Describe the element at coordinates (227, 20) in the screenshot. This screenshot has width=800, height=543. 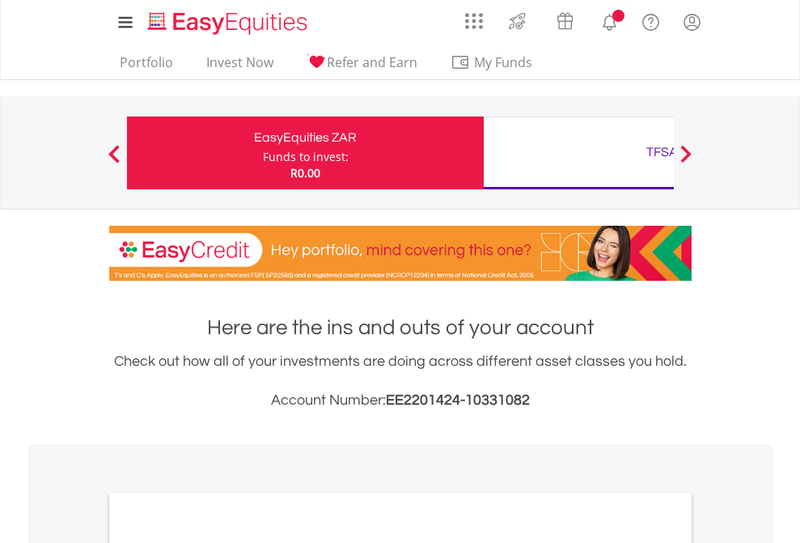
I see `a: Home page` at that location.